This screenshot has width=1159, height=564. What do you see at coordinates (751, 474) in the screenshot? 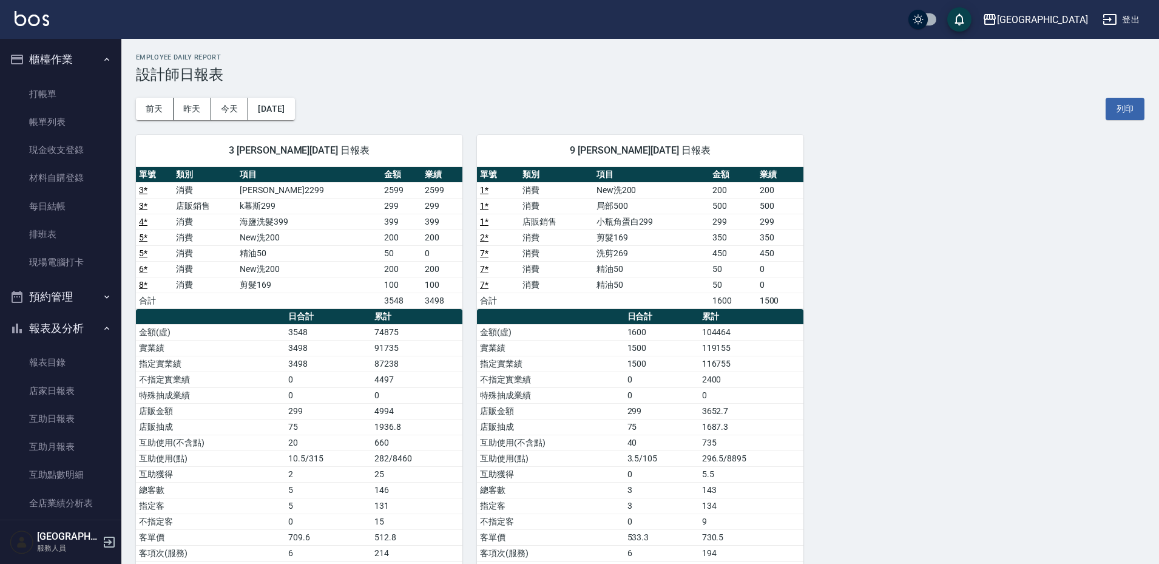
I see `td: 5.5` at bounding box center [751, 474].